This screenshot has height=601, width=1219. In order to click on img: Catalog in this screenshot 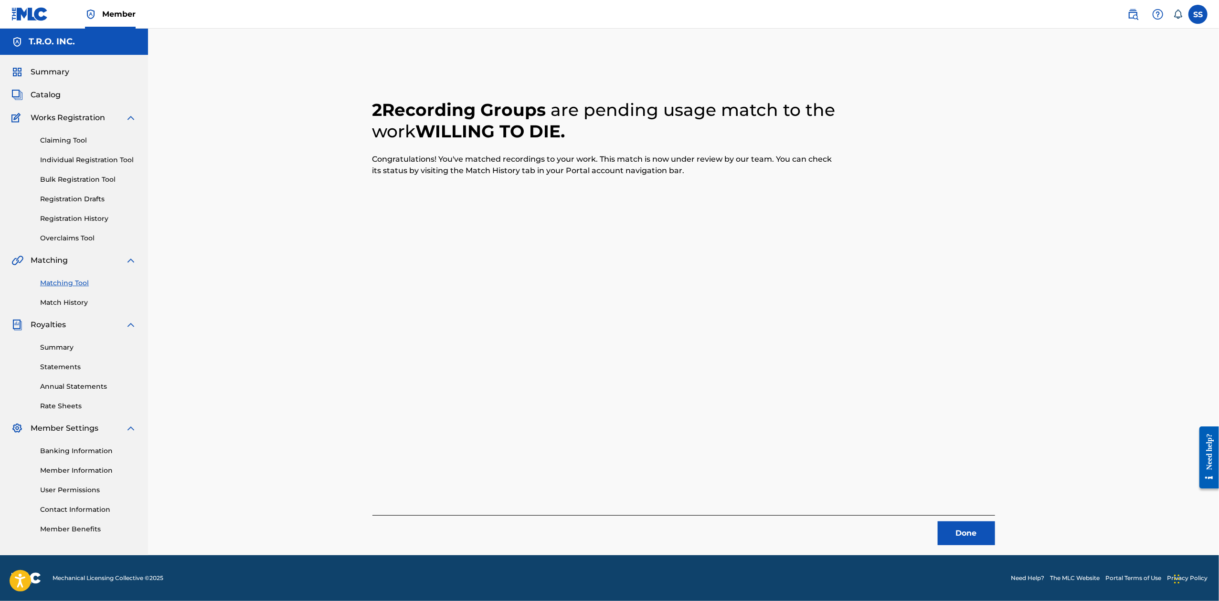, I will do `click(17, 95)`.